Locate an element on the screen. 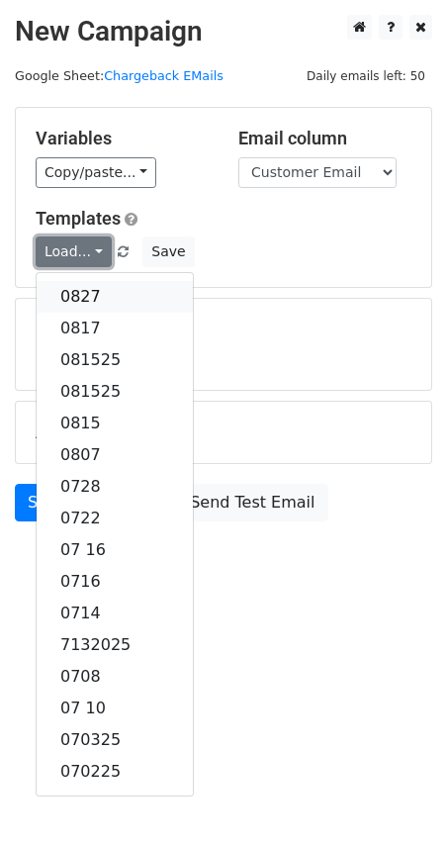  button: Save is located at coordinates (168, 251).